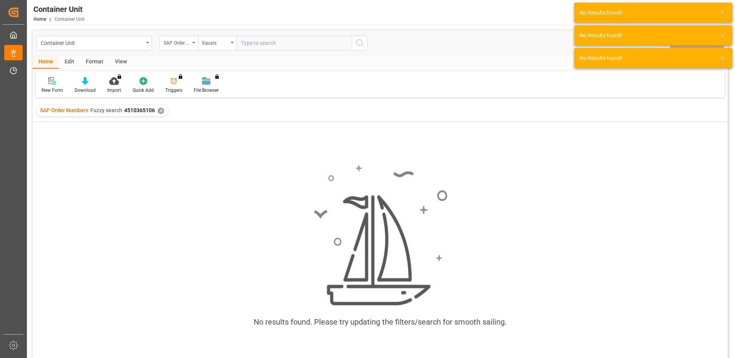 This screenshot has height=358, width=735. I want to click on div: New Form, so click(52, 90).